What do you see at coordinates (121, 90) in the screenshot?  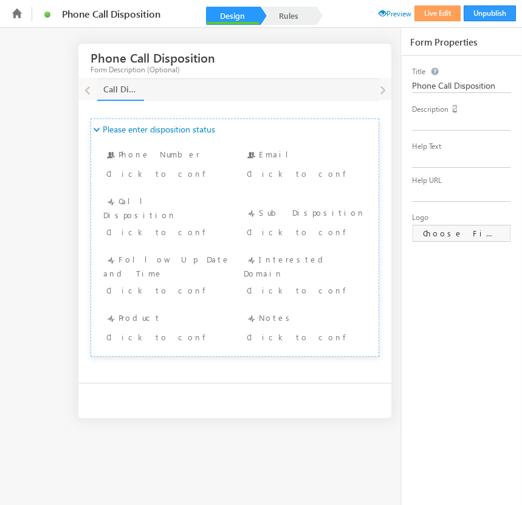 I see `a: Call Disposition` at bounding box center [121, 90].